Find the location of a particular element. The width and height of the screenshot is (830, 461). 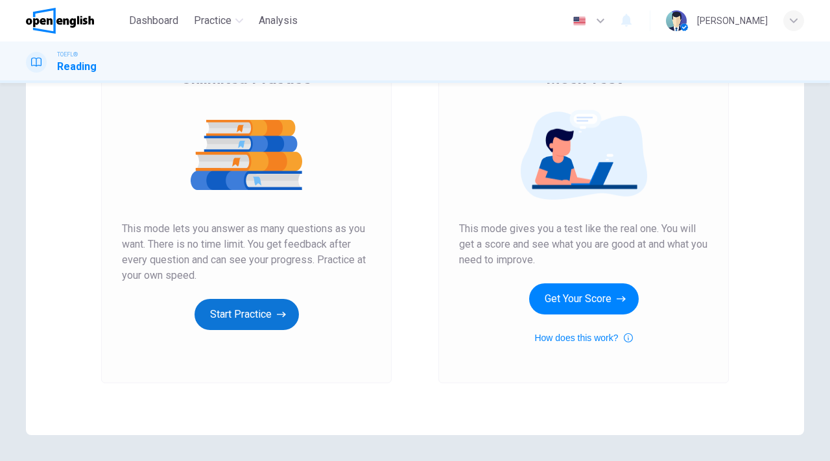

a: Analysis is located at coordinates (278, 21).